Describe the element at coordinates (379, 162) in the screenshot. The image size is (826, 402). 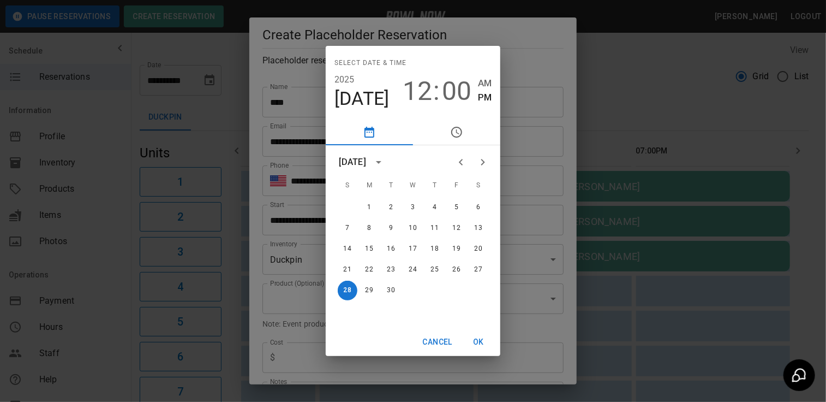
I see `button: calendar view is open, switch to year view` at that location.